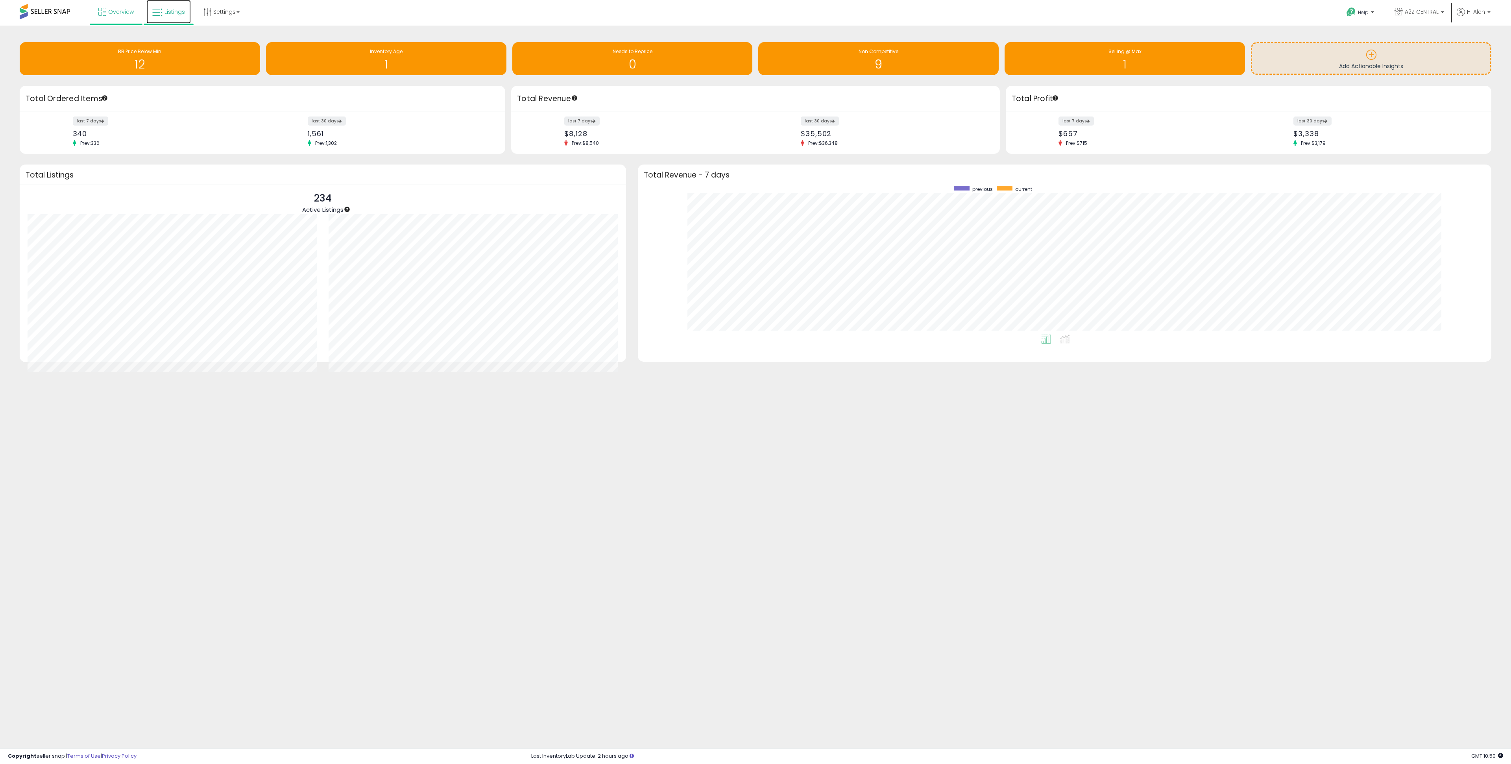 The height and width of the screenshot is (764, 1511). What do you see at coordinates (1076, 143) in the screenshot?
I see `span: Prev: $715` at bounding box center [1076, 143].